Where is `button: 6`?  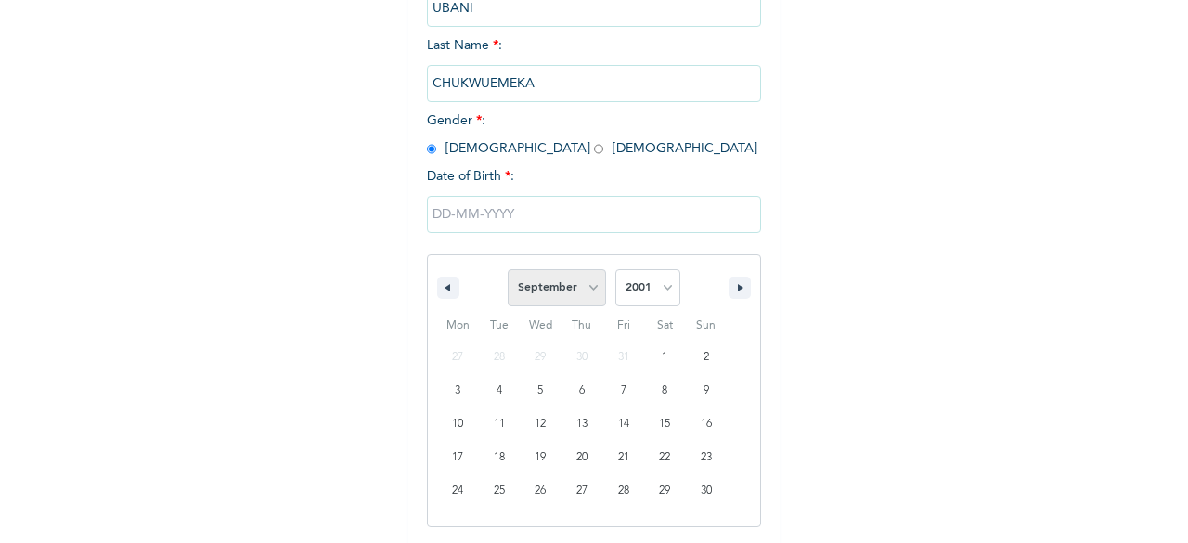
button: 6 is located at coordinates (582, 391).